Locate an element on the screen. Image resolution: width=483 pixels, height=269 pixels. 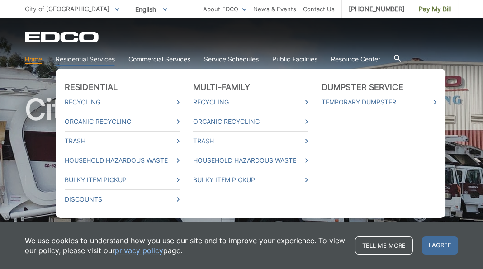
a: Multi-Family is located at coordinates (221, 87).